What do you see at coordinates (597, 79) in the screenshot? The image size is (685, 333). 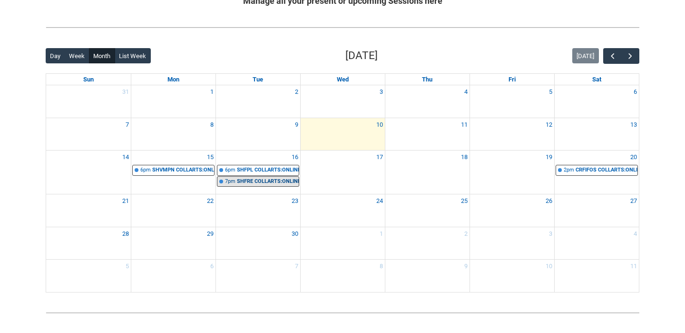 I see `a: Saturday` at bounding box center [597, 79].